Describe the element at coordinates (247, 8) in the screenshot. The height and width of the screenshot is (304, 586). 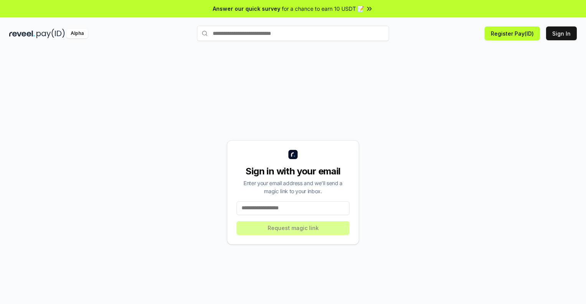
I see `span: Answer our quick survey` at that location.